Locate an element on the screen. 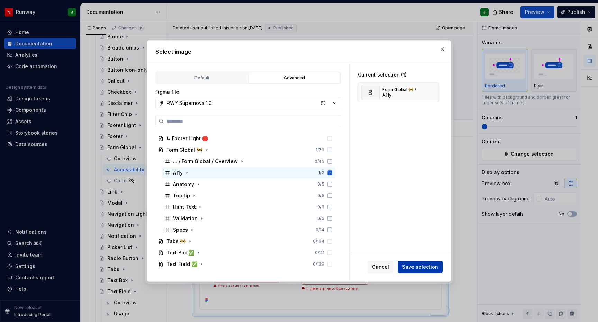 The height and width of the screenshot is (322, 598). div: 0 / 164 is located at coordinates (318, 241).